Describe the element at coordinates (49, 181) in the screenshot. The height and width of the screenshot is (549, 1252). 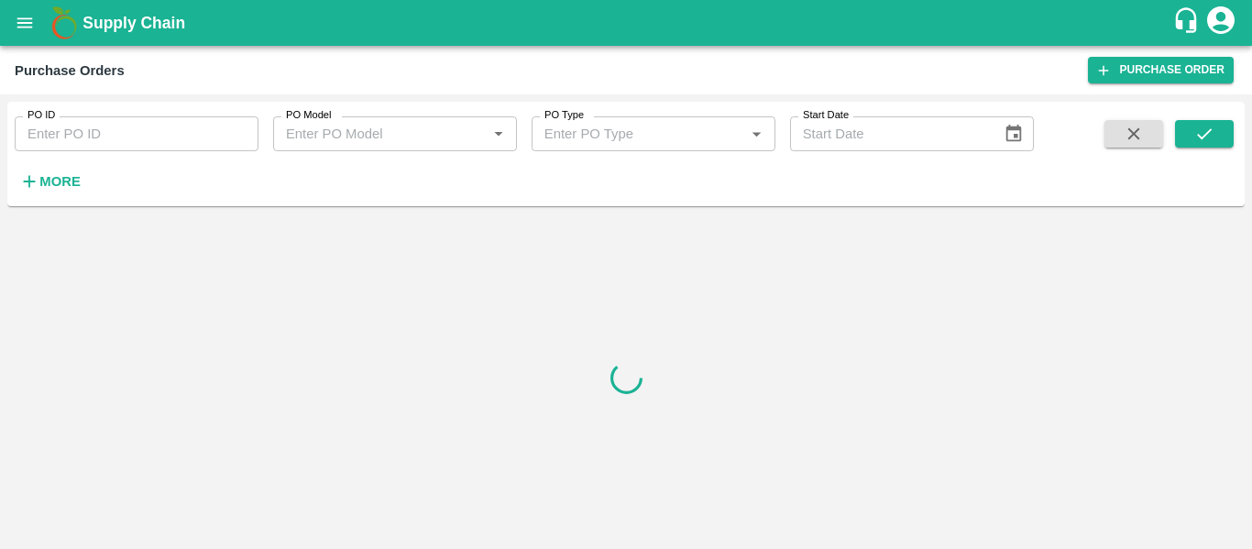
I see `button: More` at that location.